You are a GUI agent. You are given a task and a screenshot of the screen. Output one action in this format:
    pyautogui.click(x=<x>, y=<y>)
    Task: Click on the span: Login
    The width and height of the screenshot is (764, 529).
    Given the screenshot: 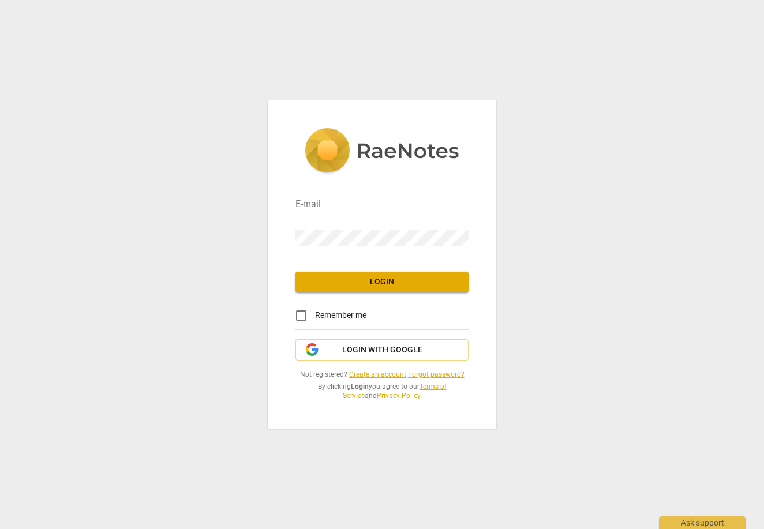 What is the action you would take?
    pyautogui.click(x=382, y=282)
    